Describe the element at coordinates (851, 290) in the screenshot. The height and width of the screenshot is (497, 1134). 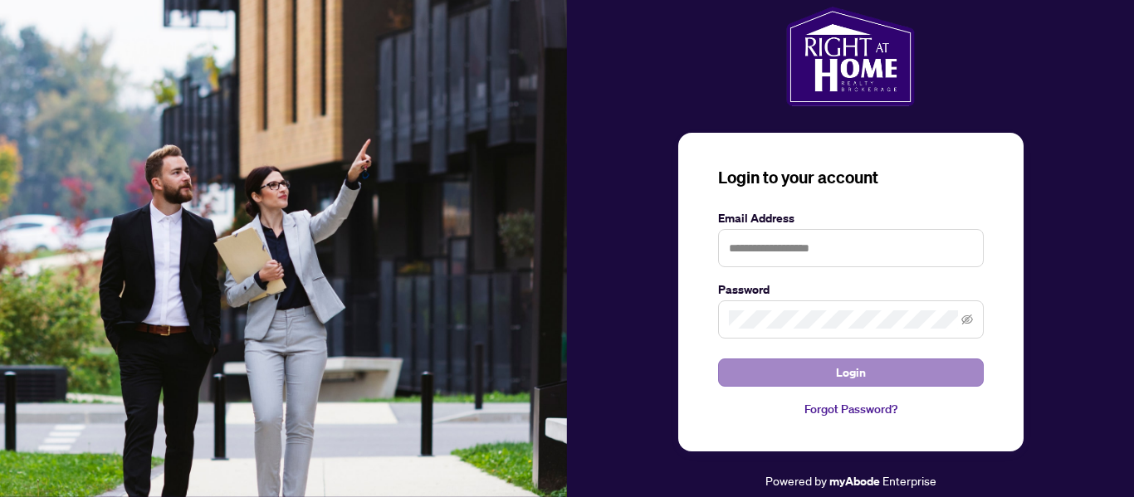
I see `label: Password` at that location.